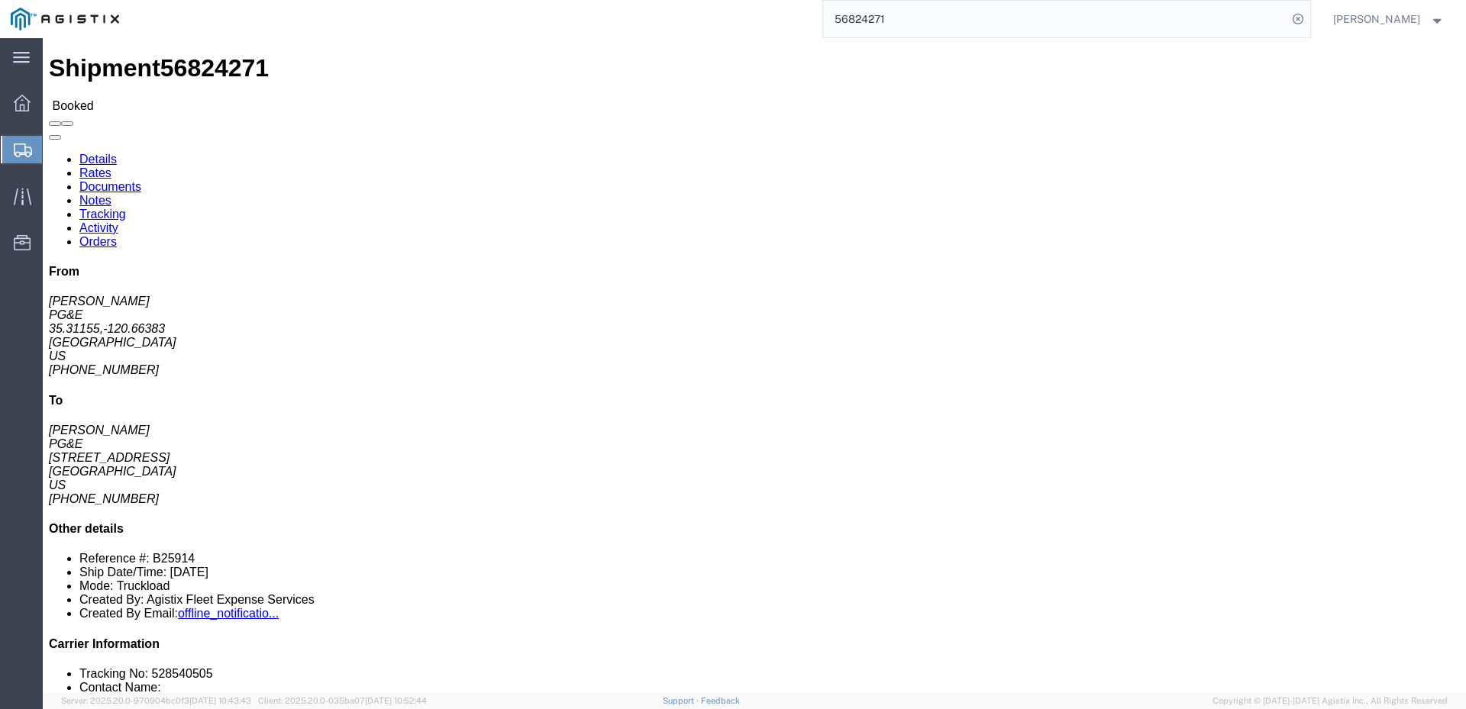  Describe the element at coordinates (1377, 19) in the screenshot. I see `span: Joe Torres` at that location.